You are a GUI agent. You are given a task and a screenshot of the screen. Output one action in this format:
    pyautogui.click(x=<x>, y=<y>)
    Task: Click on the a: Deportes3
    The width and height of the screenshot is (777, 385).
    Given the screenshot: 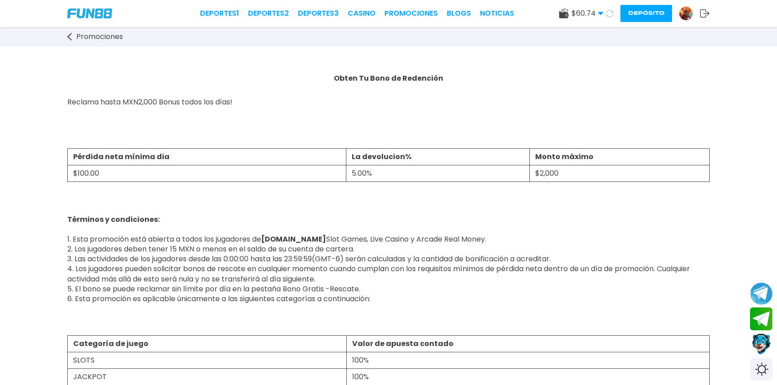 What is the action you would take?
    pyautogui.click(x=318, y=13)
    